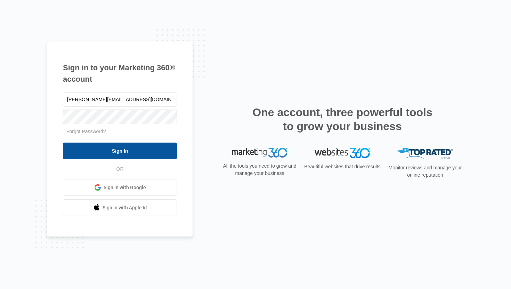 The image size is (511, 289). Describe the element at coordinates (86, 131) in the screenshot. I see `a: Forgot Password?` at that location.